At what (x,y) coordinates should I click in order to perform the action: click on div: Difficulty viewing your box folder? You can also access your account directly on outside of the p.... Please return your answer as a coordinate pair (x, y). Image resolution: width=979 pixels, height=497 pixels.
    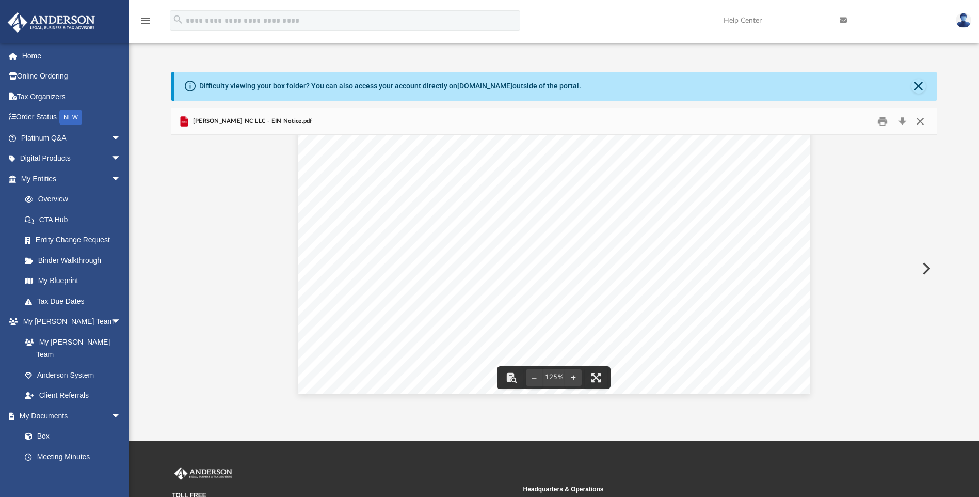
    Looking at the image, I should click on (390, 86).